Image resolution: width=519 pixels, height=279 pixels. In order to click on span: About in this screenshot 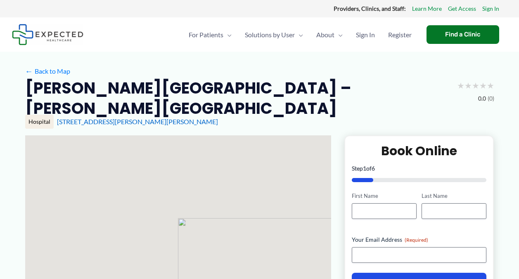, I will do `click(326, 35)`.